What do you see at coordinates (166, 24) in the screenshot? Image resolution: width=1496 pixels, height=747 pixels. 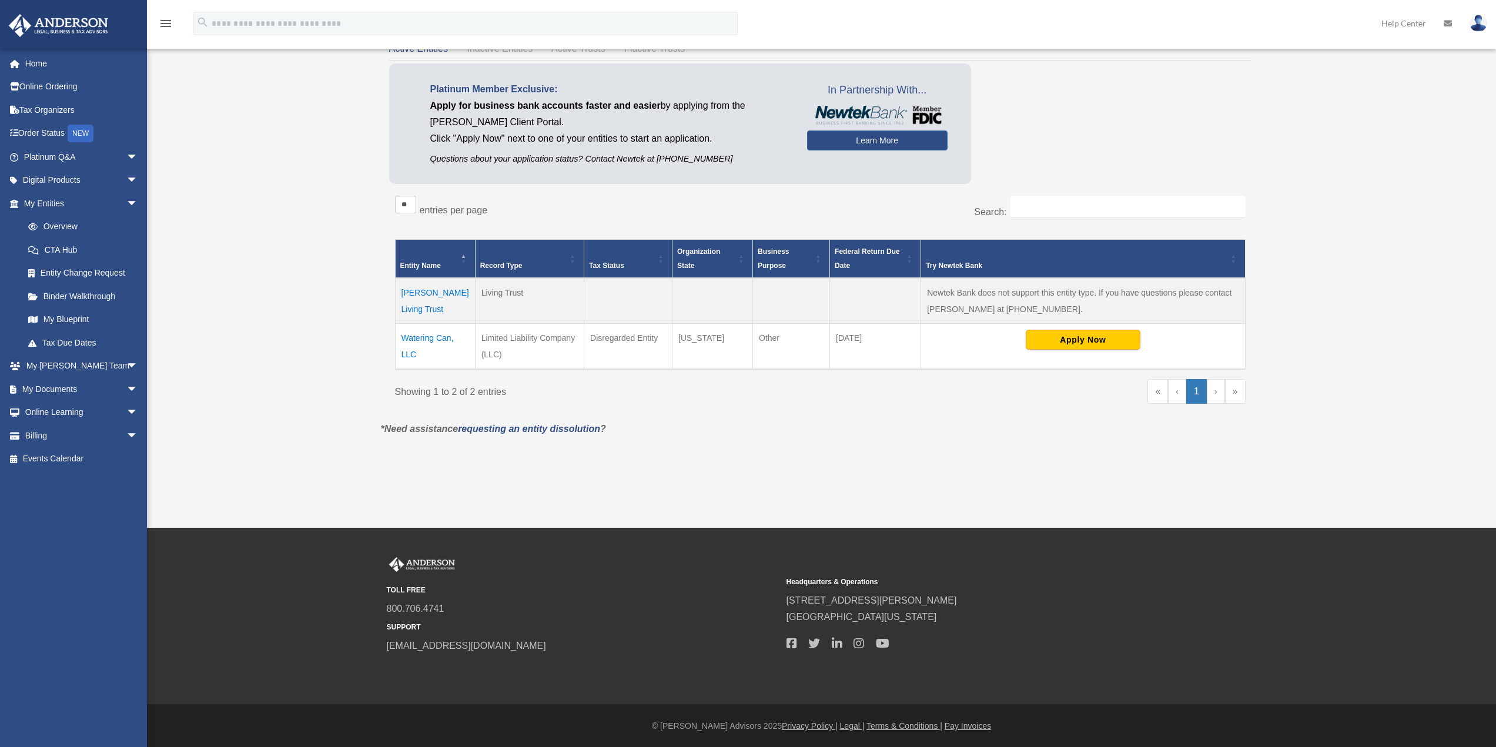 I see `i: menu` at bounding box center [166, 24].